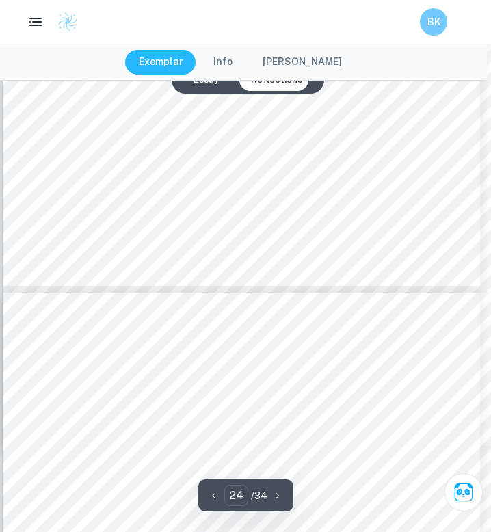  I want to click on button: BK, so click(433, 22).